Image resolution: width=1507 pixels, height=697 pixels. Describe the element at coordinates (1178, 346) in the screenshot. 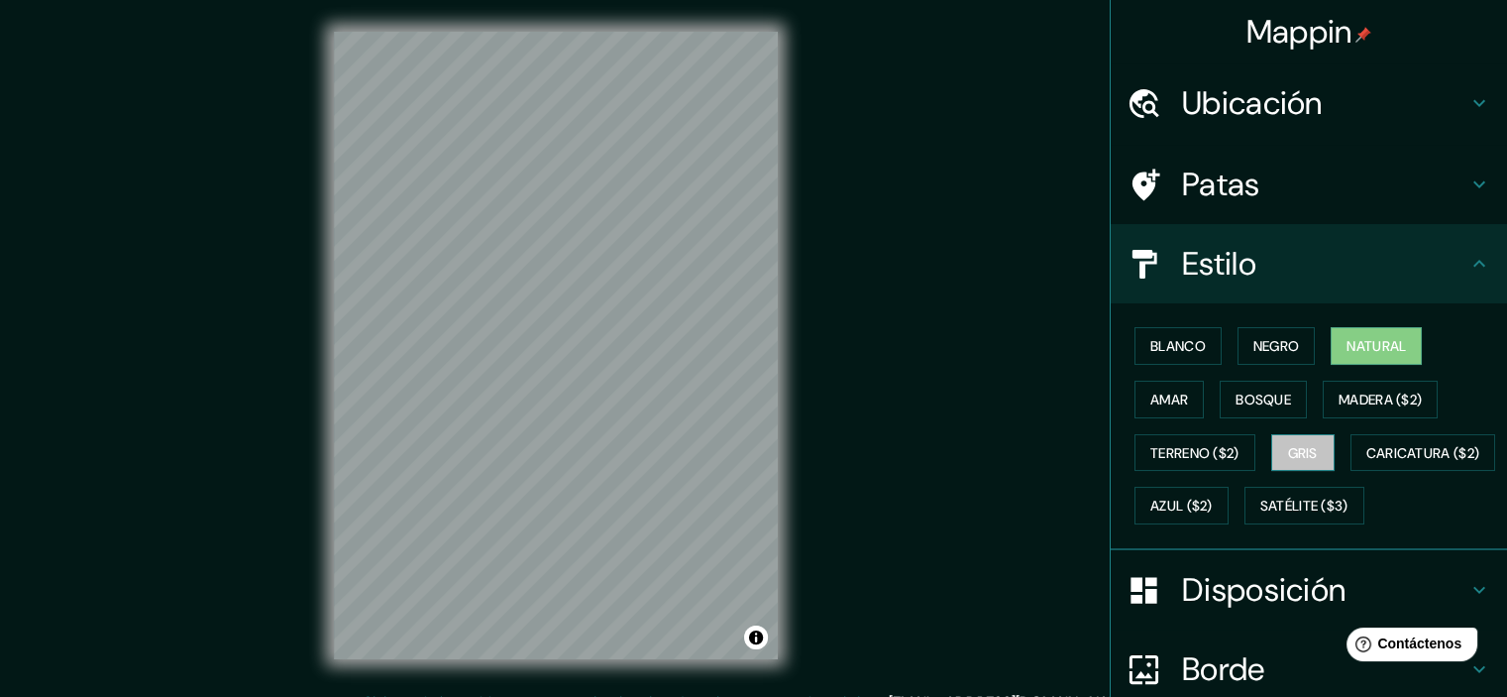

I see `button: Blanco` at that location.